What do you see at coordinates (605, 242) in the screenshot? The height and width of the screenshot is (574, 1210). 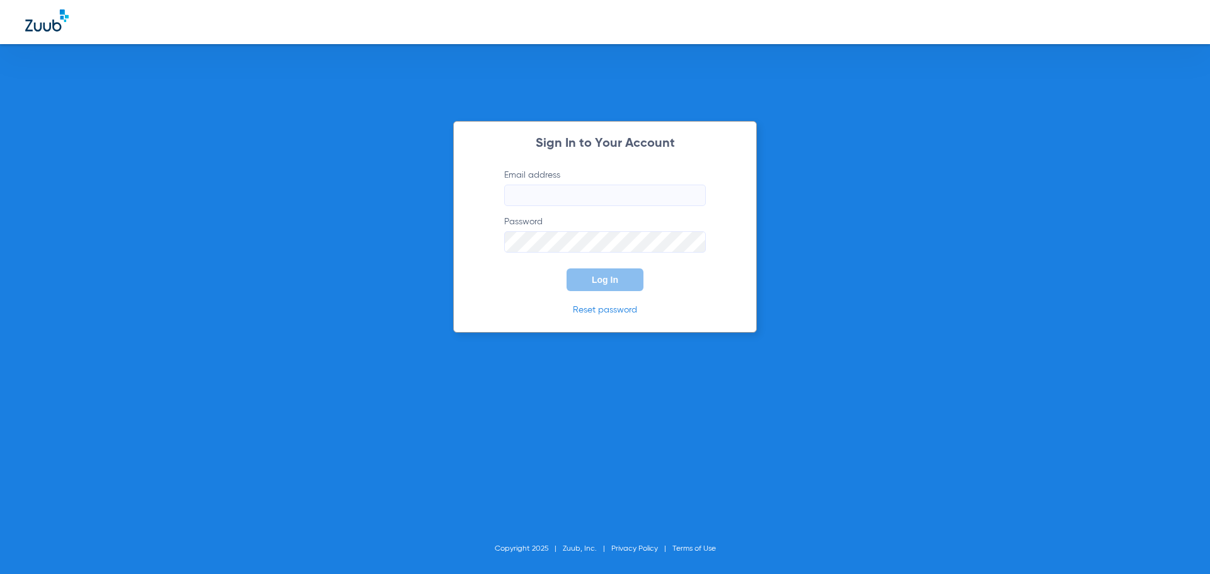 I see `input: Password` at bounding box center [605, 242].